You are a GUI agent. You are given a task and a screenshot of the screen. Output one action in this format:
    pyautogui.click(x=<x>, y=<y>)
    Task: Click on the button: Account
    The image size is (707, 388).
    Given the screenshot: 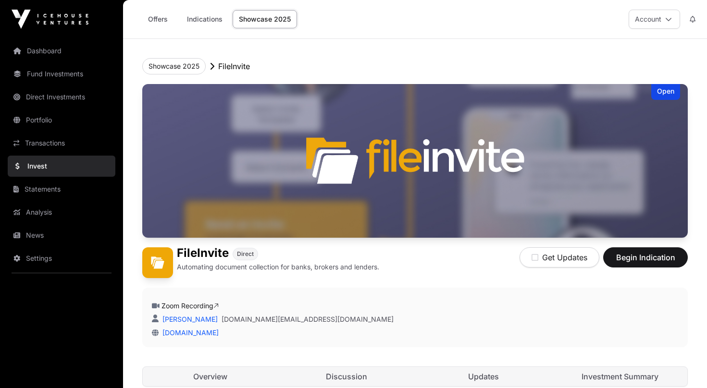 What is the action you would take?
    pyautogui.click(x=654, y=19)
    